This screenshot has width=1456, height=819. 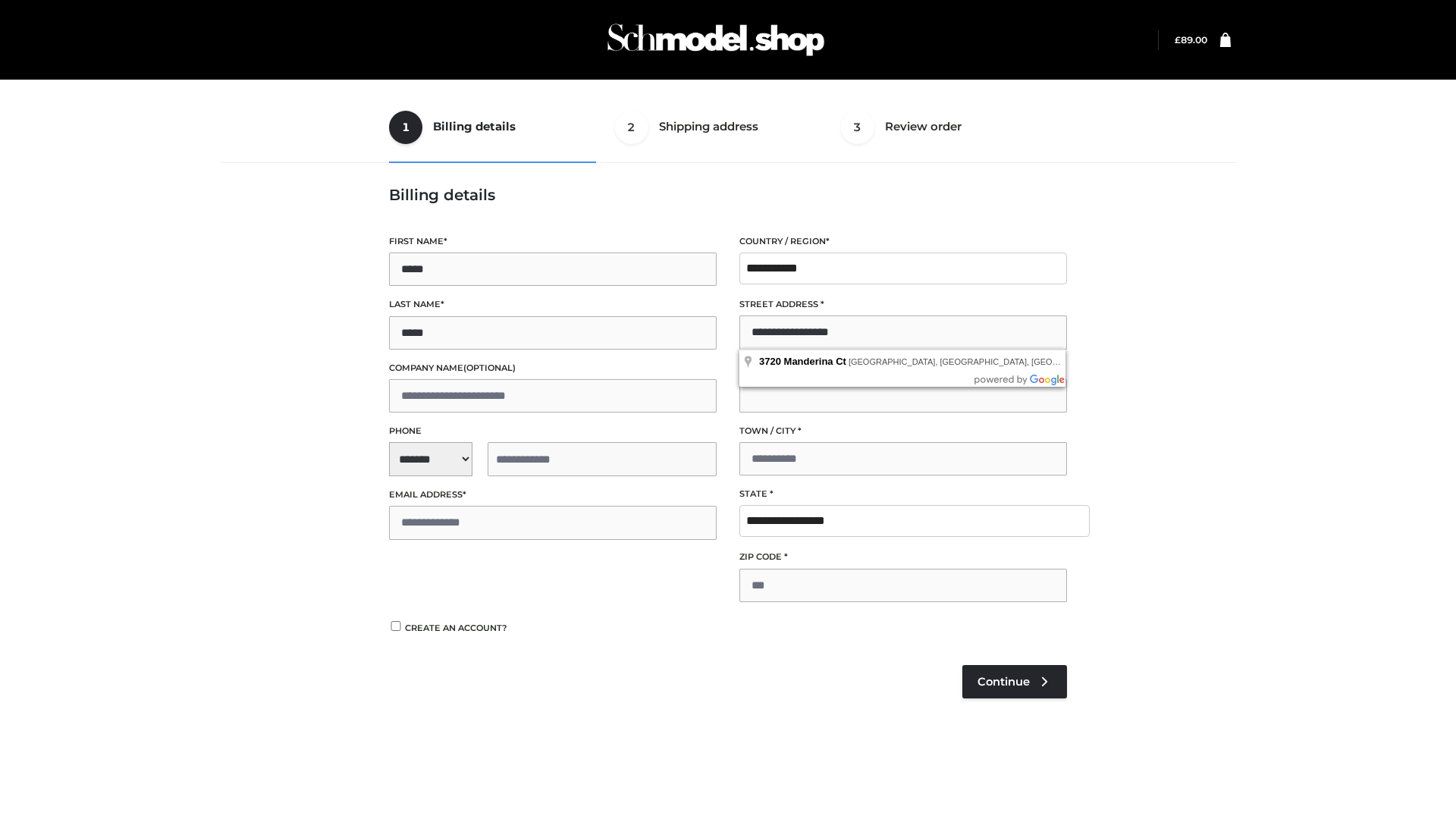 What do you see at coordinates (903, 557) in the screenshot?
I see `label: ZIP Code` at bounding box center [903, 557].